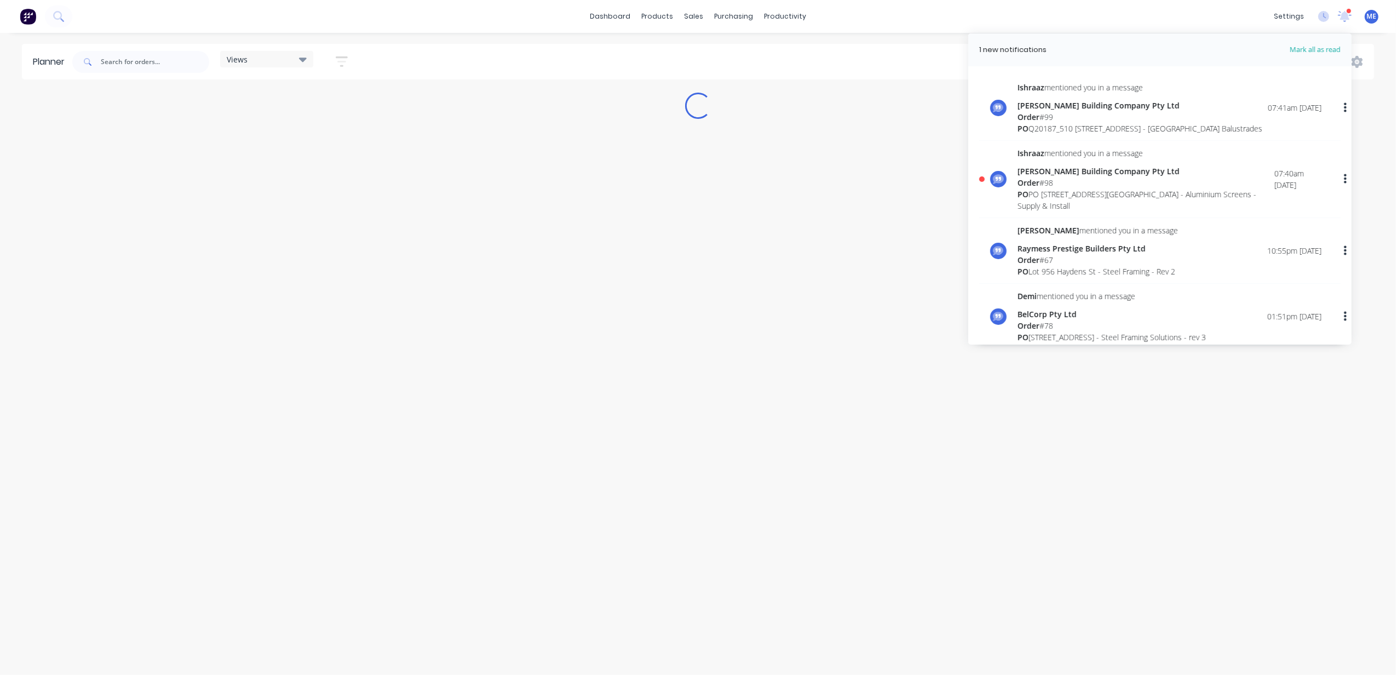  What do you see at coordinates (733, 16) in the screenshot?
I see `div: purchasing` at bounding box center [733, 16].